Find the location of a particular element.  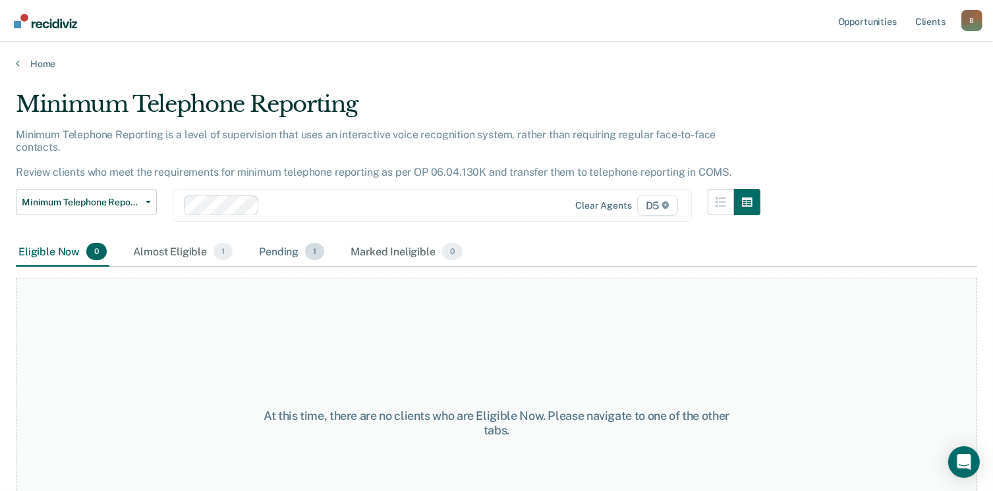

div: Minimum Telephone Reporting is located at coordinates (388, 109).